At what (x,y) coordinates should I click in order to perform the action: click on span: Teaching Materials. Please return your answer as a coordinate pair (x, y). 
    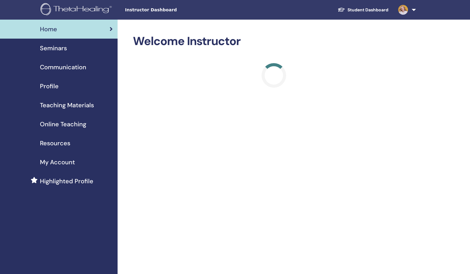
    Looking at the image, I should click on (67, 105).